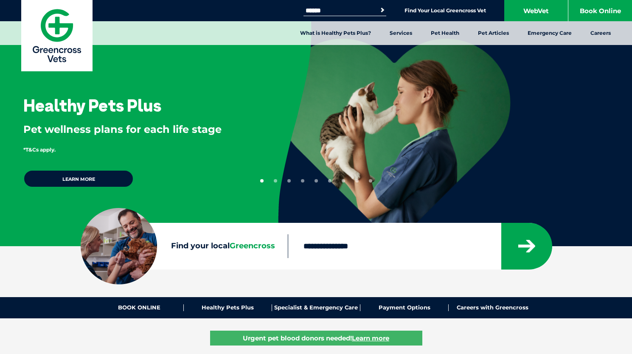 The image size is (632, 354). Describe the element at coordinates (401, 33) in the screenshot. I see `a: Services` at that location.